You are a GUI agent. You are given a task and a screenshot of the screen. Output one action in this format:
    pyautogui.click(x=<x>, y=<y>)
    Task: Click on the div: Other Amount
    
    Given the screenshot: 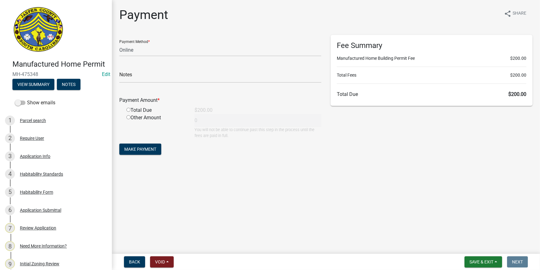 What is the action you would take?
    pyautogui.click(x=156, y=126)
    